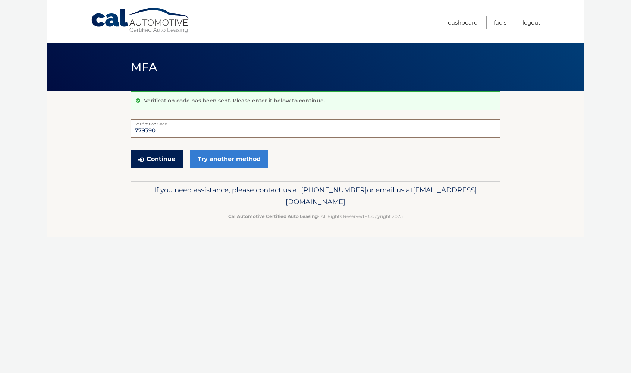 The width and height of the screenshot is (631, 373). What do you see at coordinates (315, 196) in the screenshot?
I see `p: If you need assistance, please contact us at: or email us at` at bounding box center [315, 196].